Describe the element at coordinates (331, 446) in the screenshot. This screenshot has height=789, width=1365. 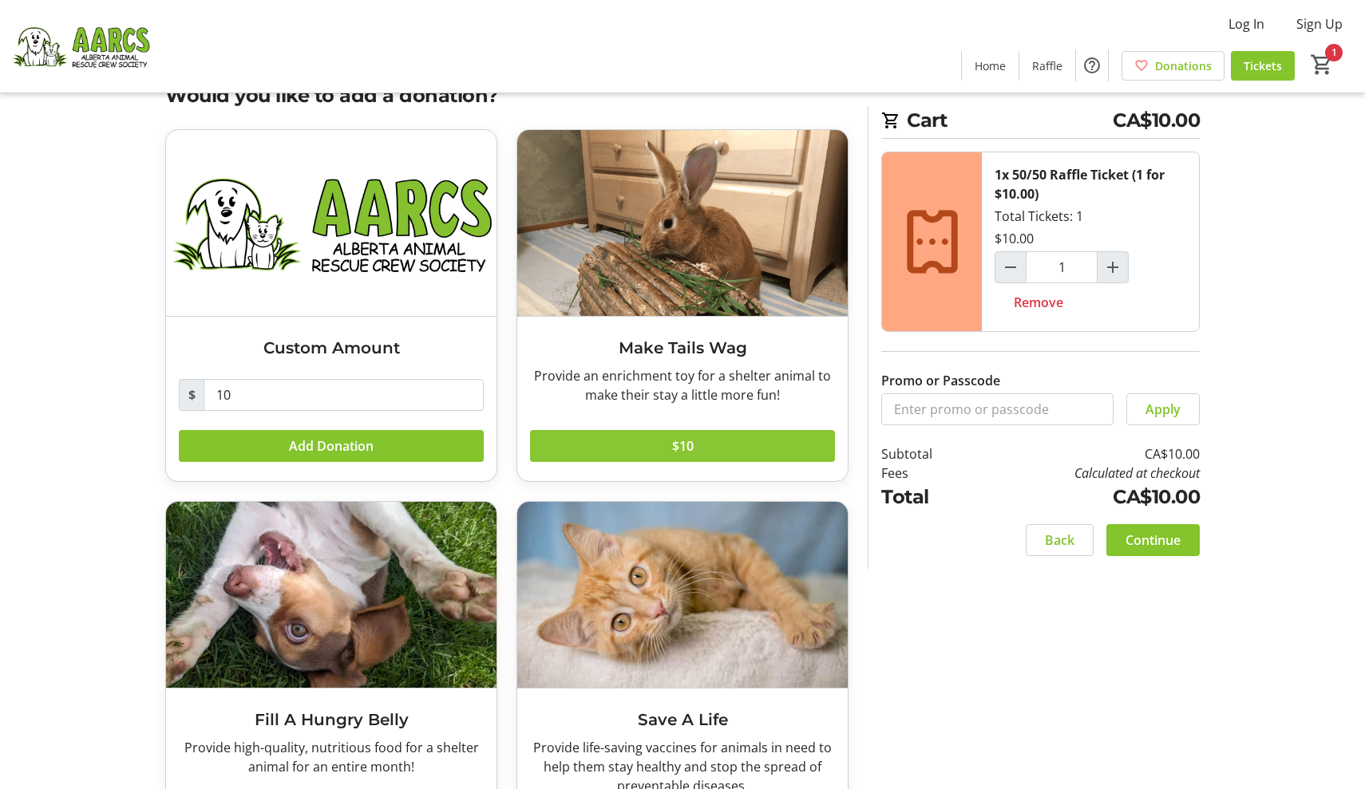
I see `button: Add Donation` at that location.